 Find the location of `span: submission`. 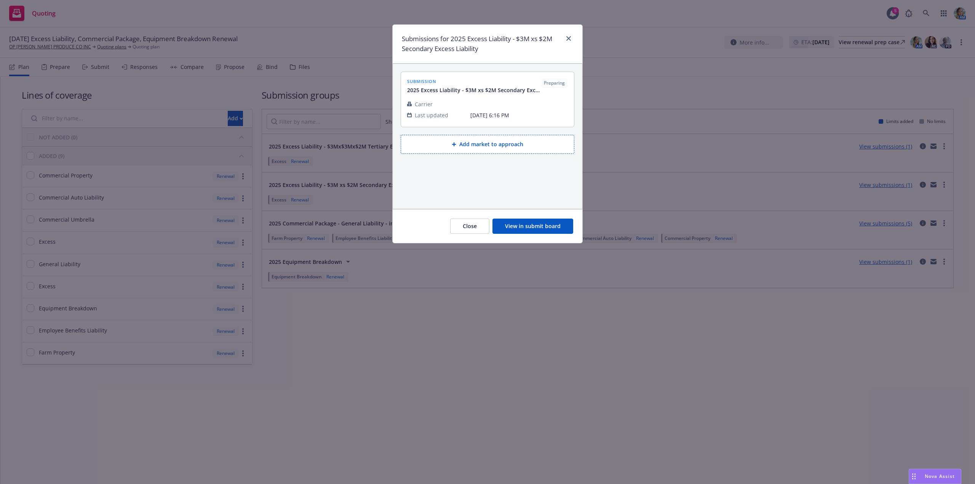

span: submission is located at coordinates (474, 81).